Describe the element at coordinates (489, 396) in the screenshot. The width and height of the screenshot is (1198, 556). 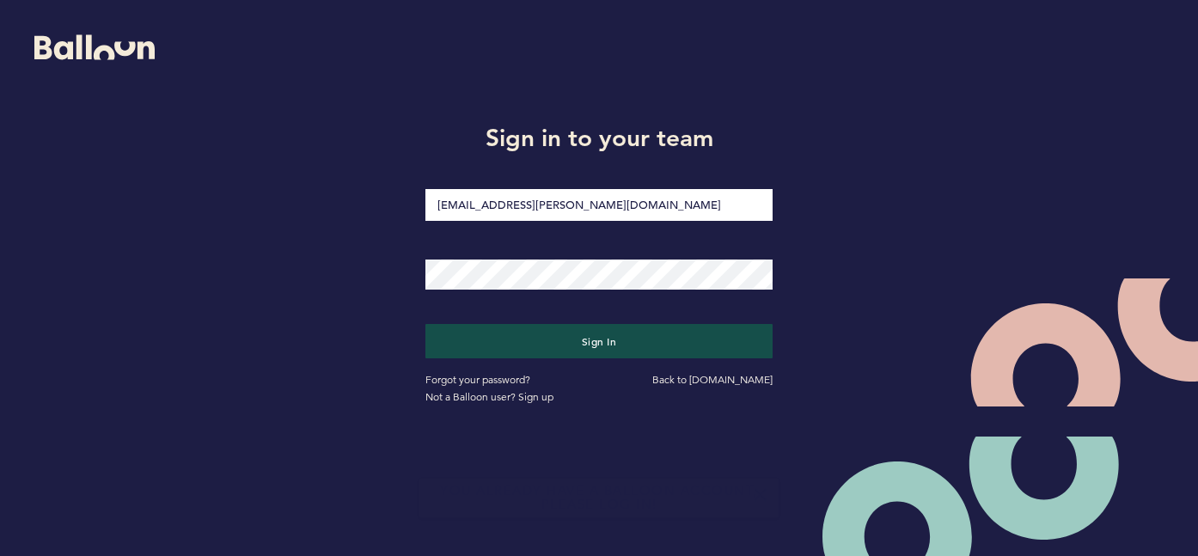
I see `a: Not a Balloon user? Sign up` at that location.